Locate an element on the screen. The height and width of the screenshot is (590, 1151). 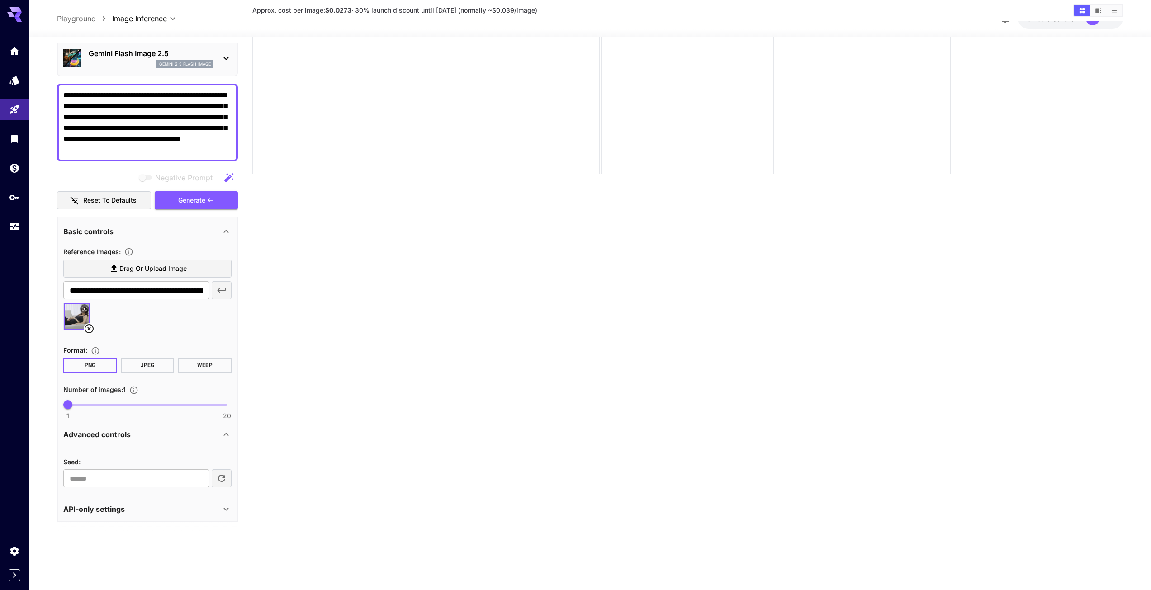
button: PNG is located at coordinates (90, 365).